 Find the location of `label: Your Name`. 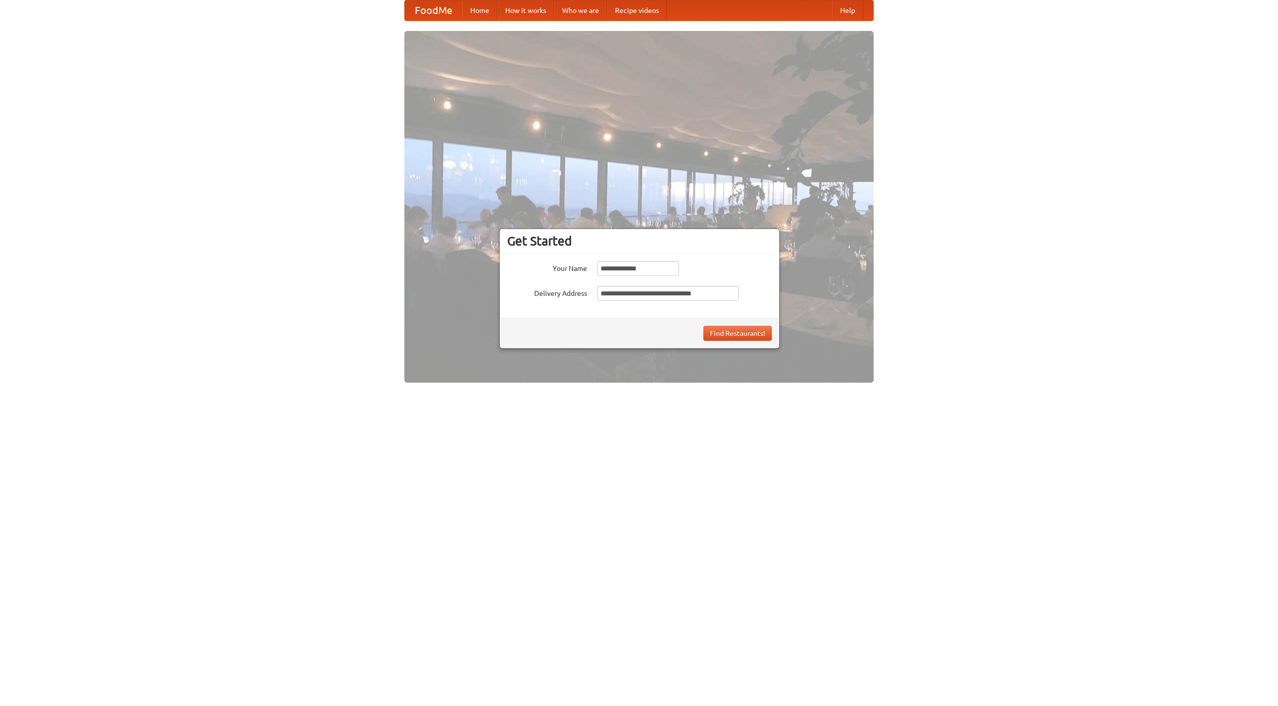

label: Your Name is located at coordinates (547, 267).